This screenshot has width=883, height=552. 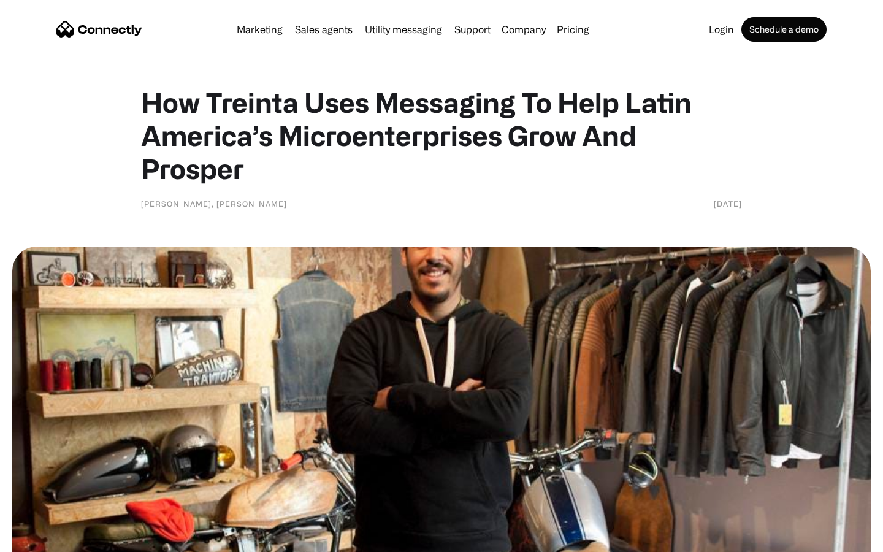 What do you see at coordinates (49, 539) in the screenshot?
I see `ul: Language list` at bounding box center [49, 539].